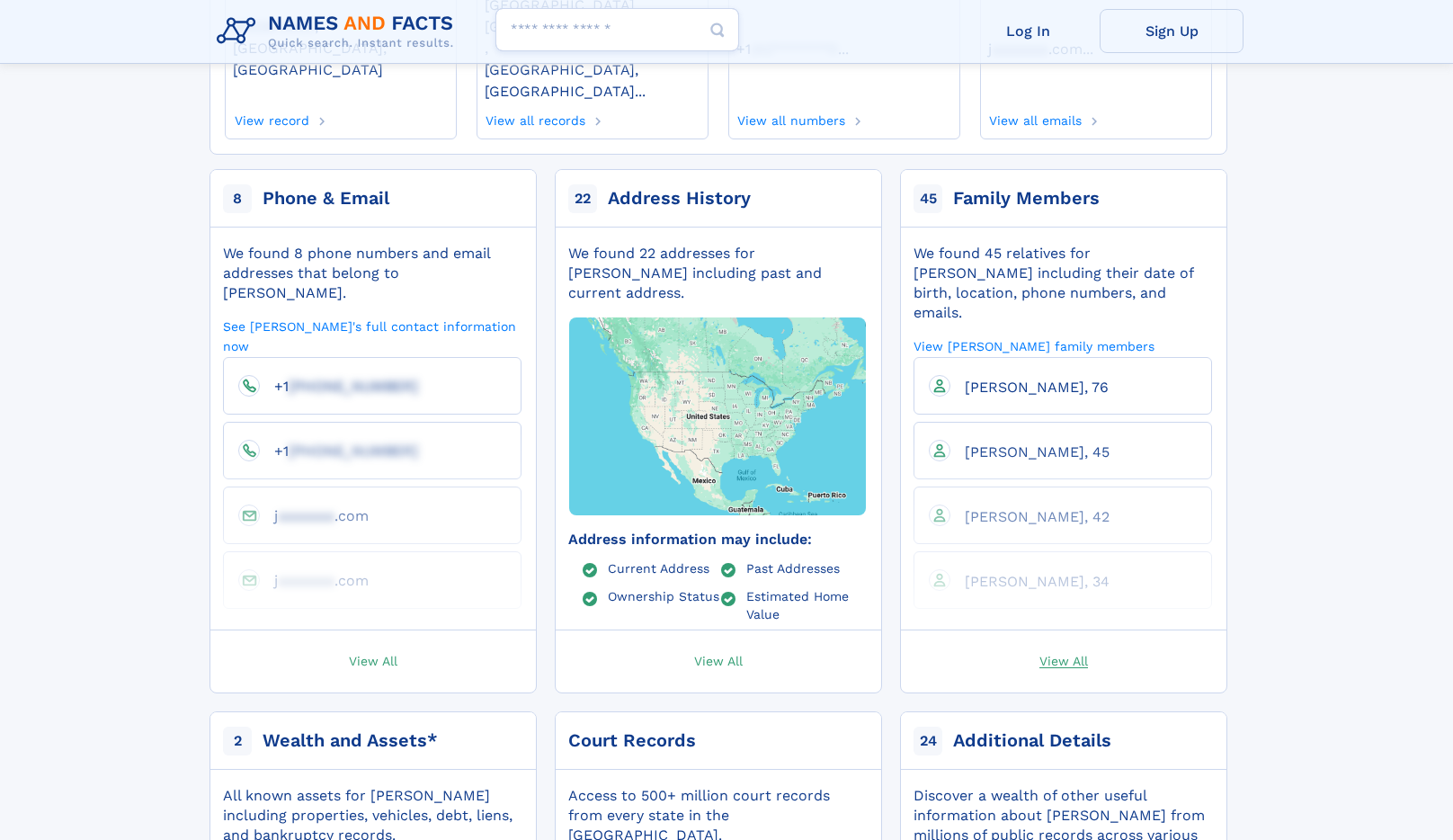  What do you see at coordinates (659, 567) in the screenshot?
I see `a: Current Address` at bounding box center [659, 567].